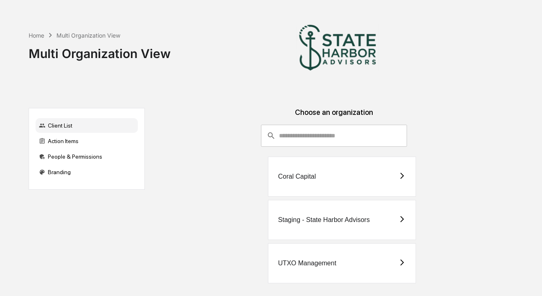 The image size is (542, 296). Describe the element at coordinates (297, 177) in the screenshot. I see `div: Coral Capital` at that location.